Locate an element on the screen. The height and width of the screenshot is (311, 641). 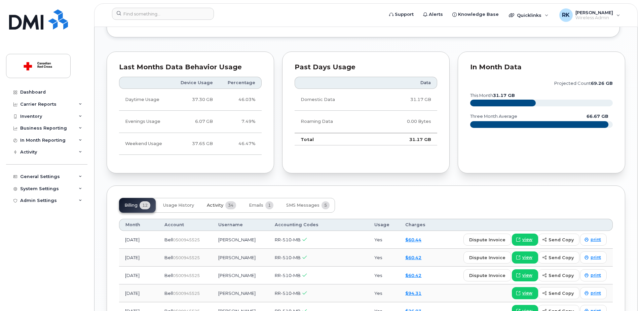
th: Username is located at coordinates (240, 225).